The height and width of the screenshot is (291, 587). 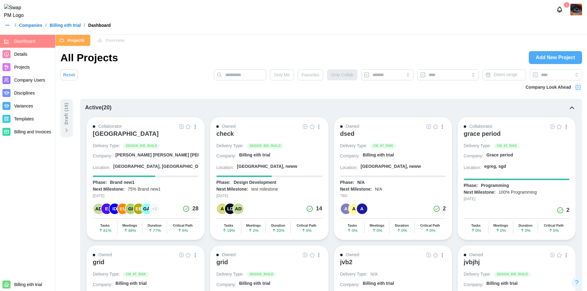 What do you see at coordinates (269, 136) in the screenshot?
I see `a: check` at bounding box center [269, 136].